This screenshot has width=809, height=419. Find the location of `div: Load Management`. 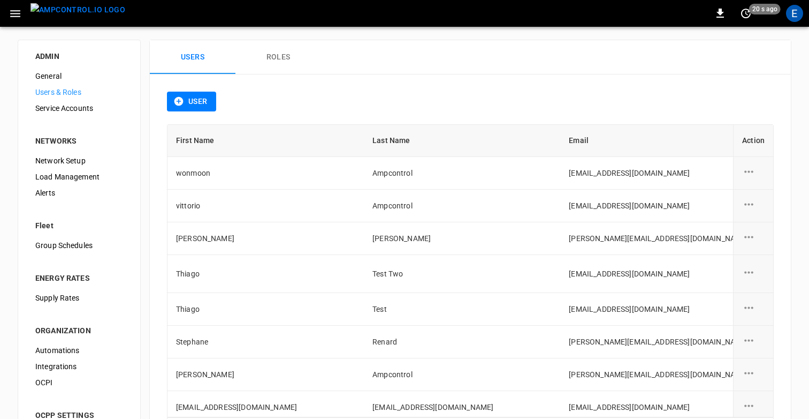

div: Load Management is located at coordinates (79, 177).